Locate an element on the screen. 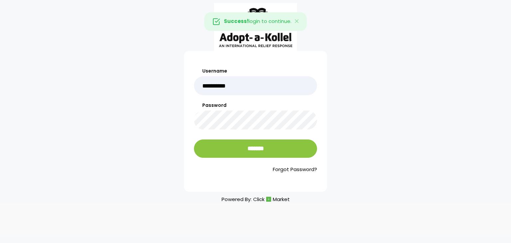 The height and width of the screenshot is (243, 511). a: ClickMarket is located at coordinates (271, 199).